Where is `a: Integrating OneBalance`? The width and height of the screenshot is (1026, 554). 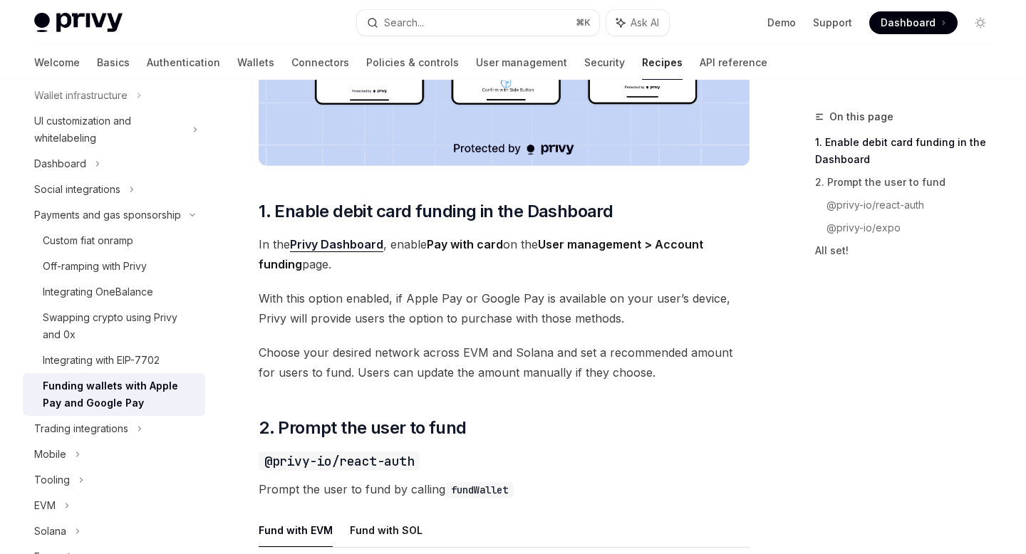 a: Integrating OneBalance is located at coordinates (114, 292).